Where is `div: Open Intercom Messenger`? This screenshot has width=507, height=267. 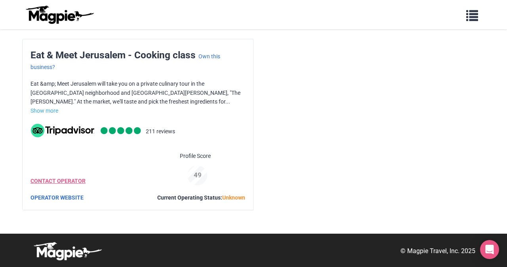
div: Open Intercom Messenger is located at coordinates (489, 249).